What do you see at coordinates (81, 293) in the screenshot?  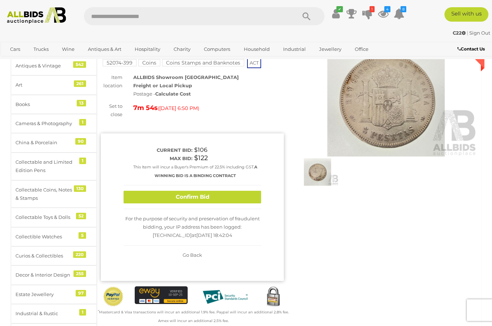 I see `div: 97` at bounding box center [81, 293].